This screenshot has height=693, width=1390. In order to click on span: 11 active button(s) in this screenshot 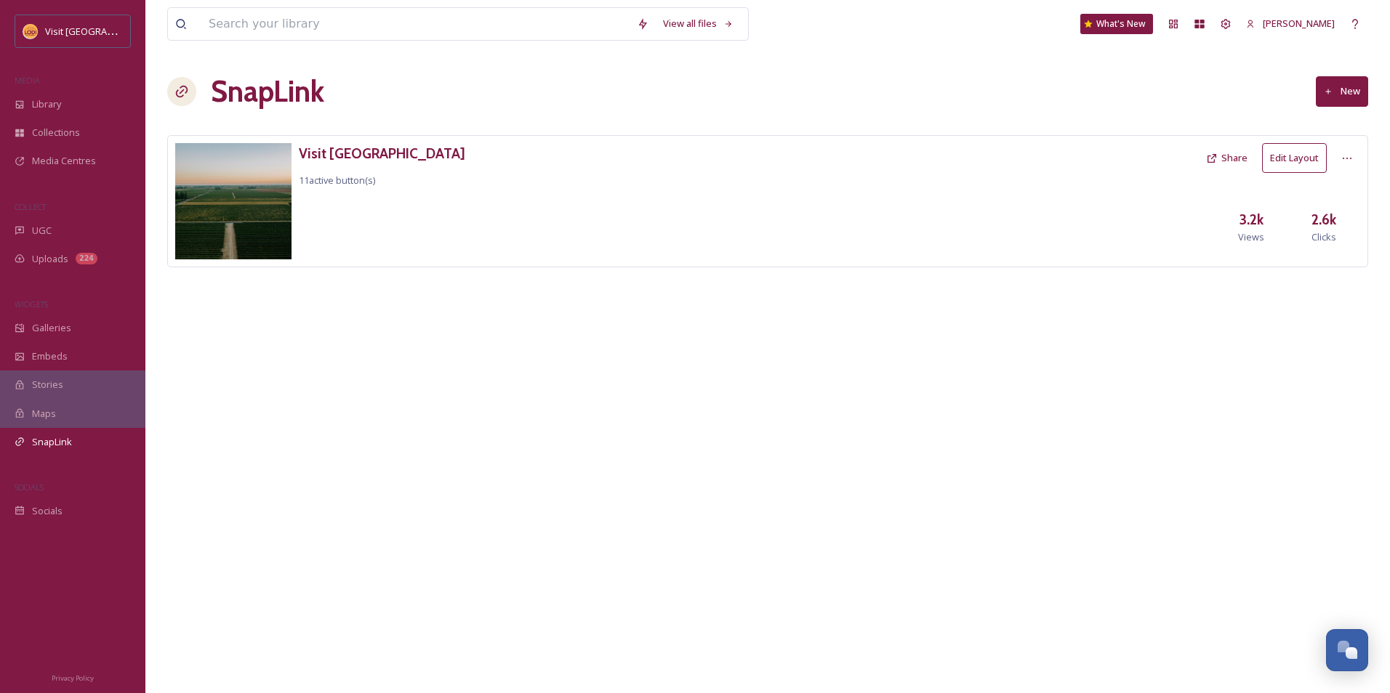, I will do `click(336, 180)`.